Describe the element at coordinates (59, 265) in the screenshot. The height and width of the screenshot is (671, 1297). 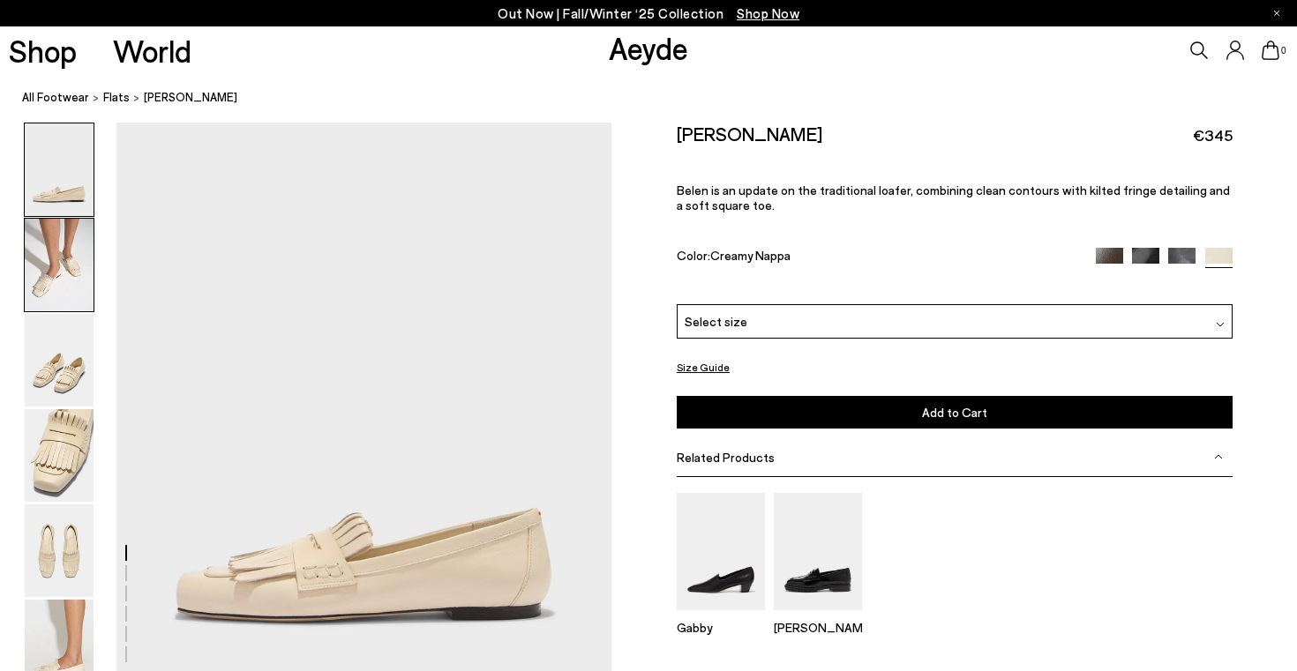
I see `img: Belen Tassel Loafers - Image 2` at that location.